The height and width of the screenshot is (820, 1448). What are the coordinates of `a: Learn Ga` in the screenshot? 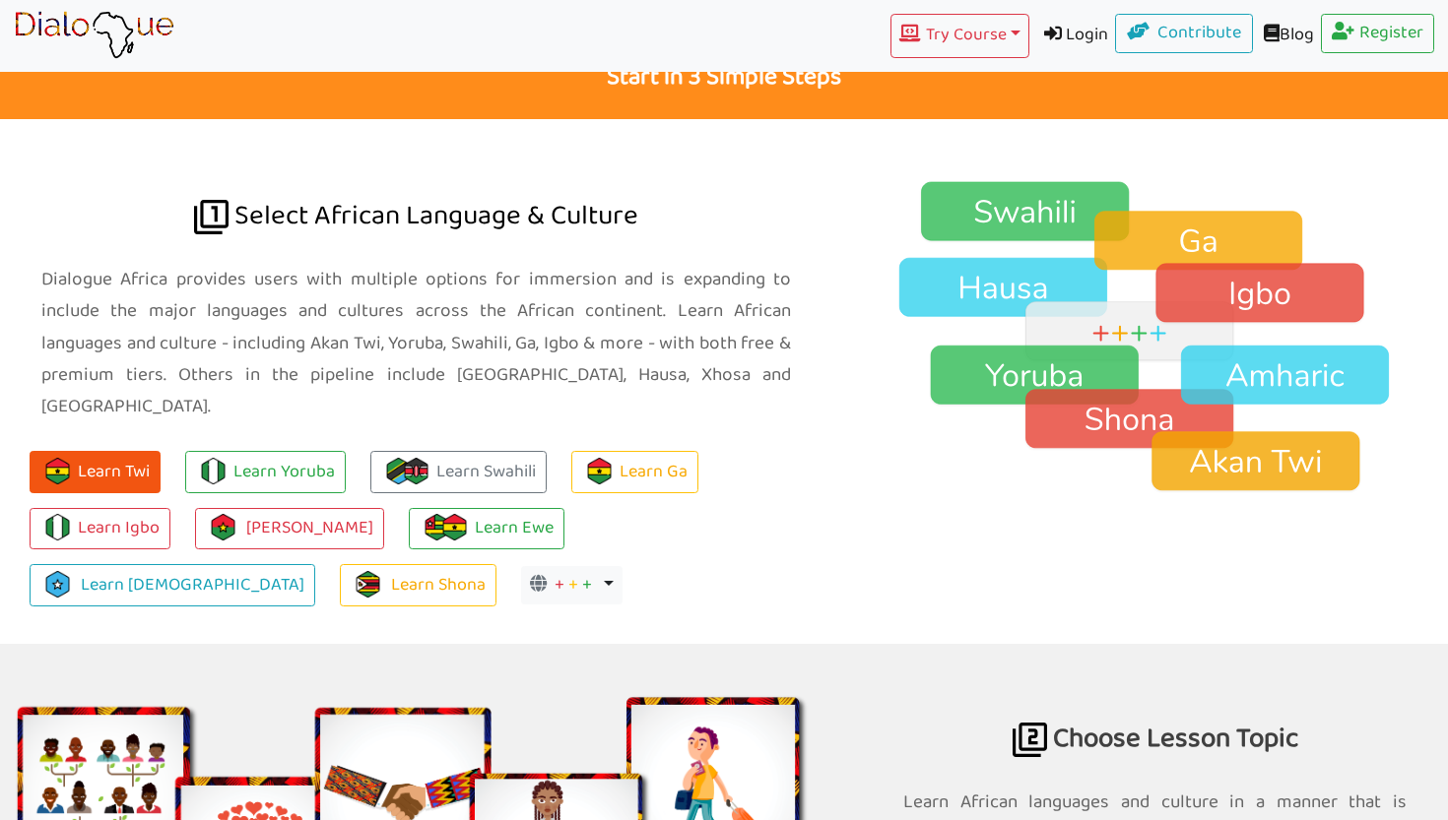 It's located at (634, 472).